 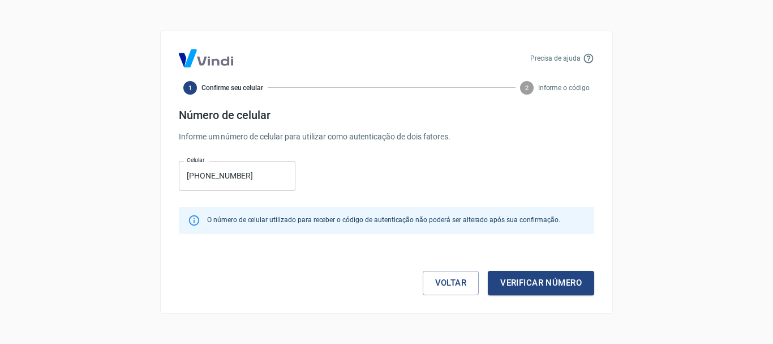 What do you see at coordinates (383, 220) in the screenshot?
I see `div: O número de celular utilizado para receber o código de autenticação não poderá ser alterado após ...` at bounding box center [383, 220].